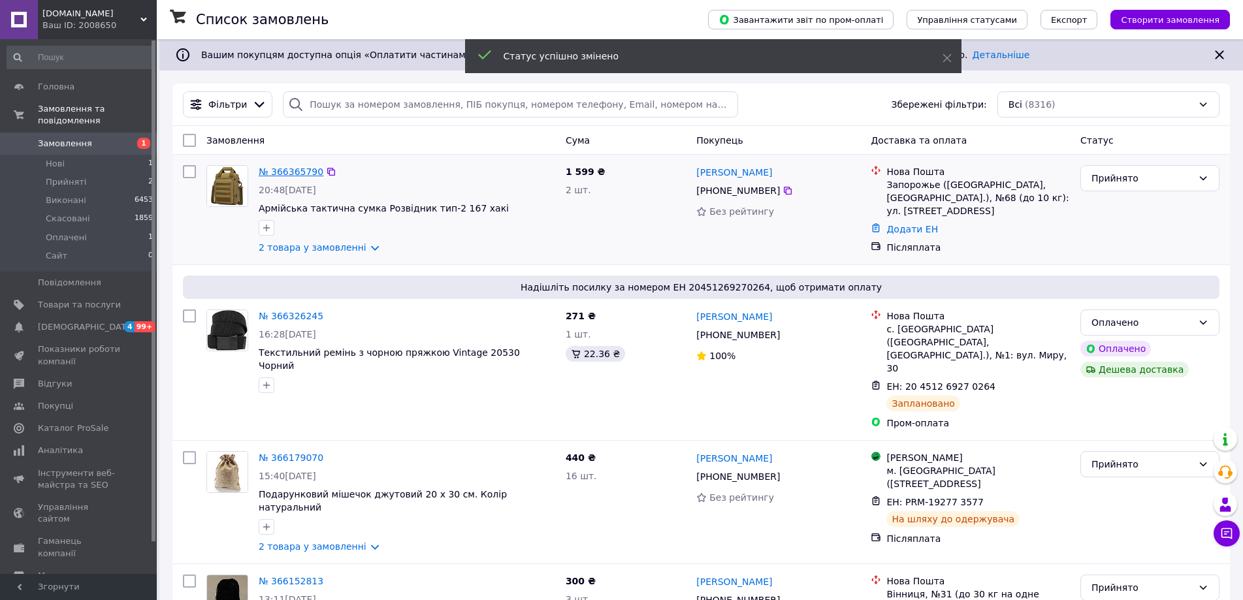  I want to click on span: Прийняті, so click(66, 182).